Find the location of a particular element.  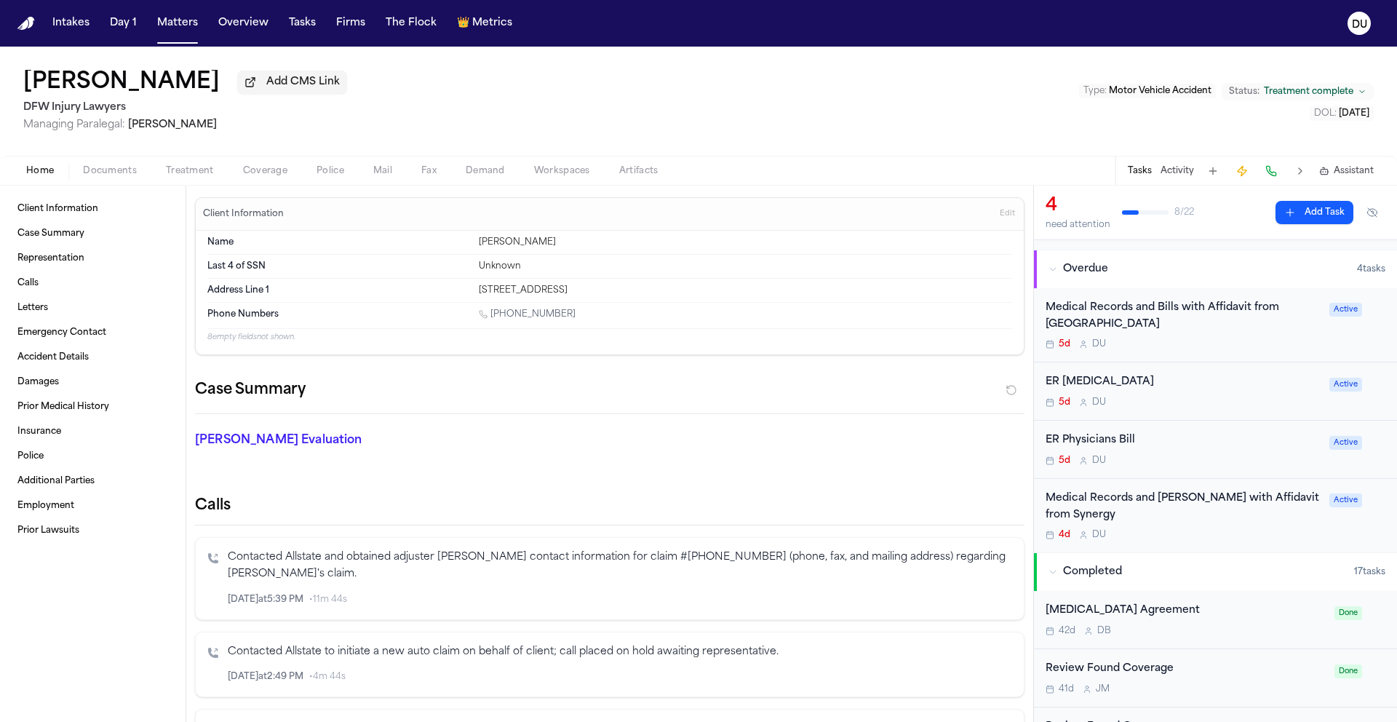

div: Review Found Coverage is located at coordinates (1185, 669).